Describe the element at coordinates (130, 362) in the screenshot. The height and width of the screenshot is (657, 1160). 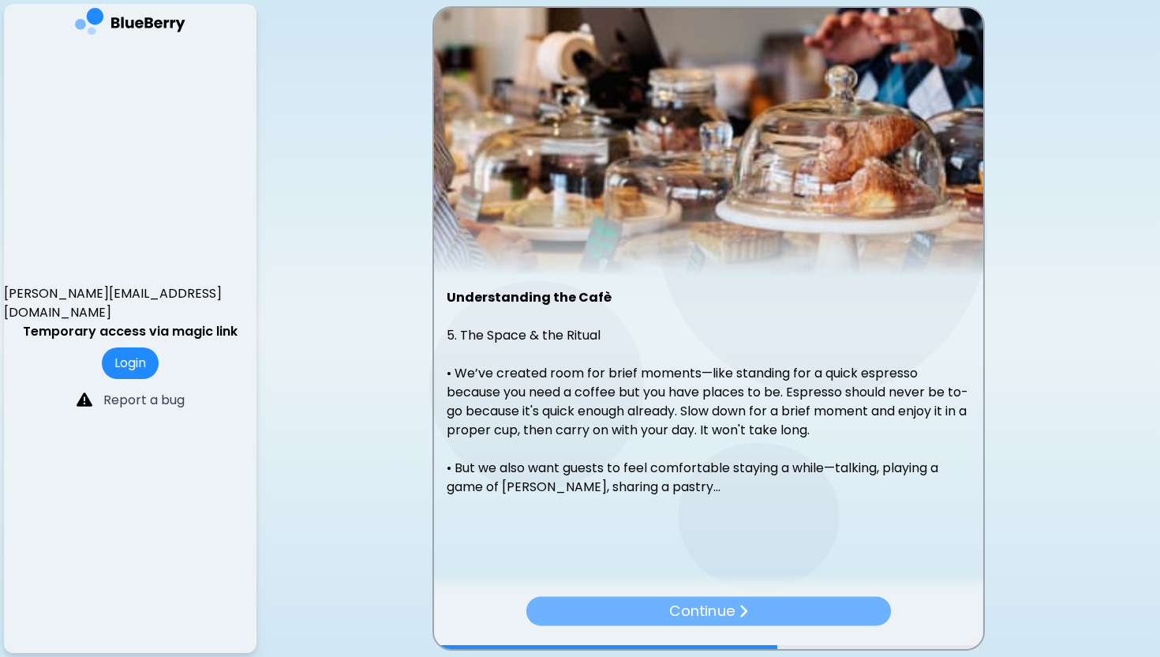
I see `a: Login` at that location.